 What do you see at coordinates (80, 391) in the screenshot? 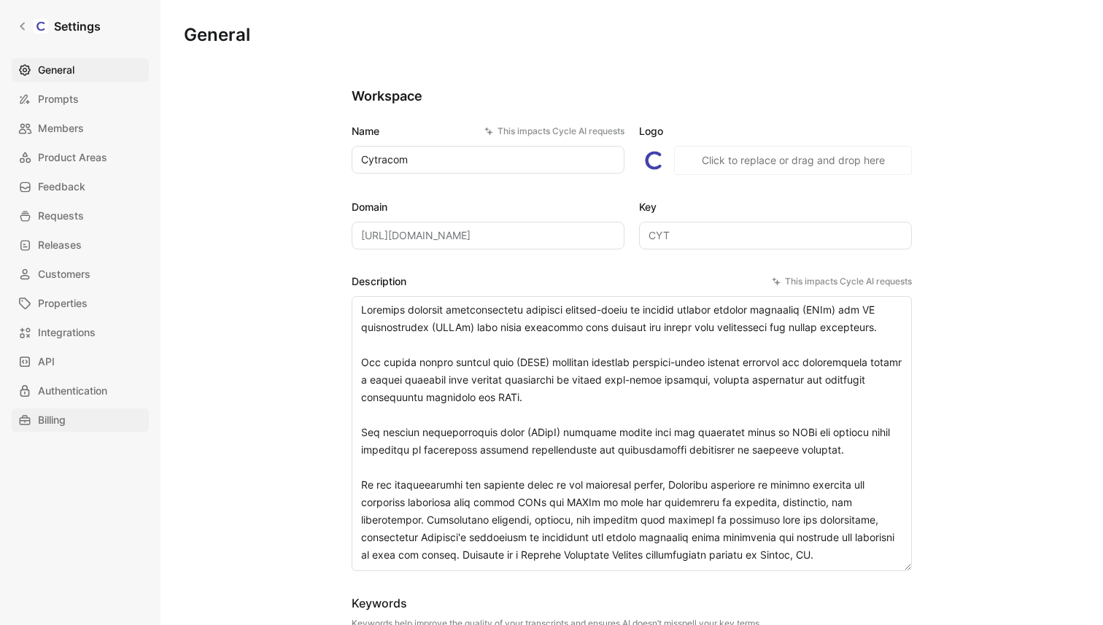
I see `a: Authentication` at bounding box center [80, 391].